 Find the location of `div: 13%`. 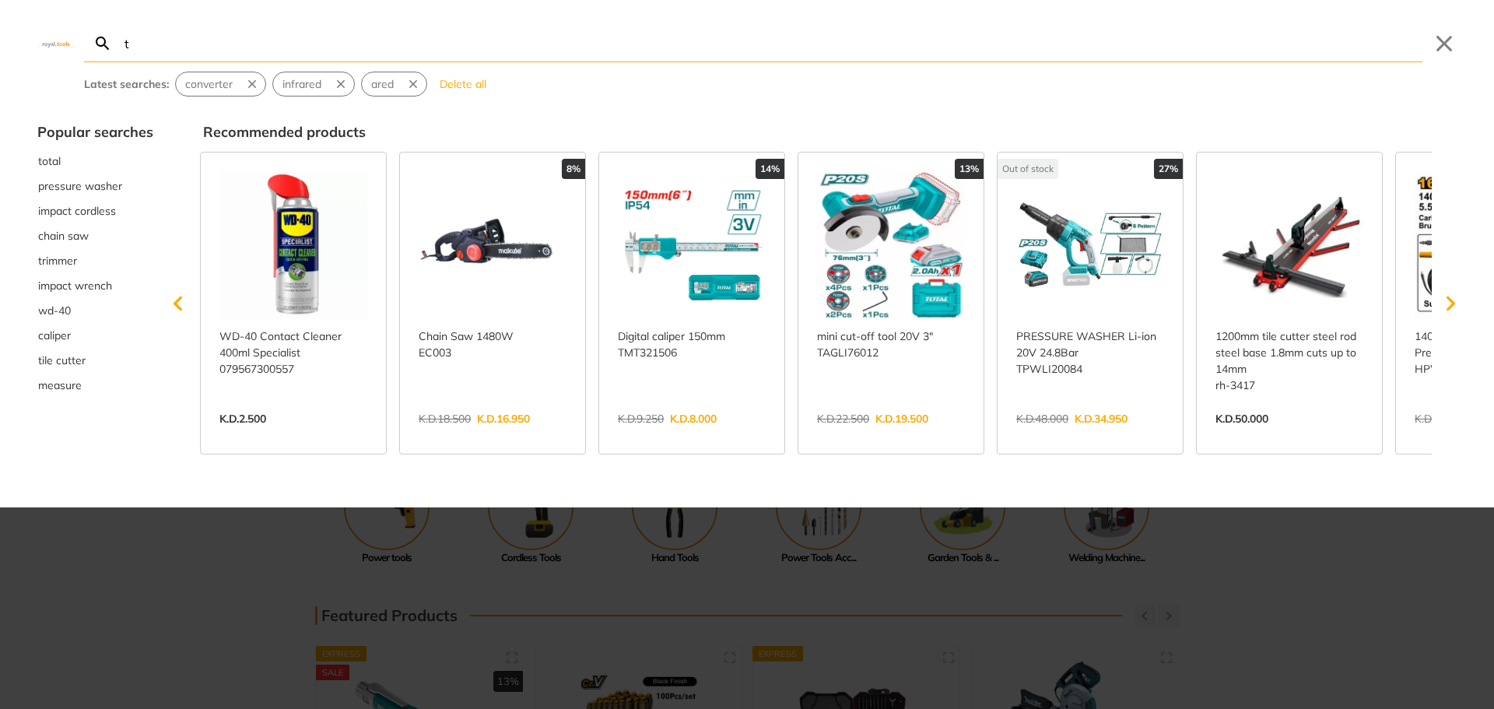

div: 13% is located at coordinates (969, 169).